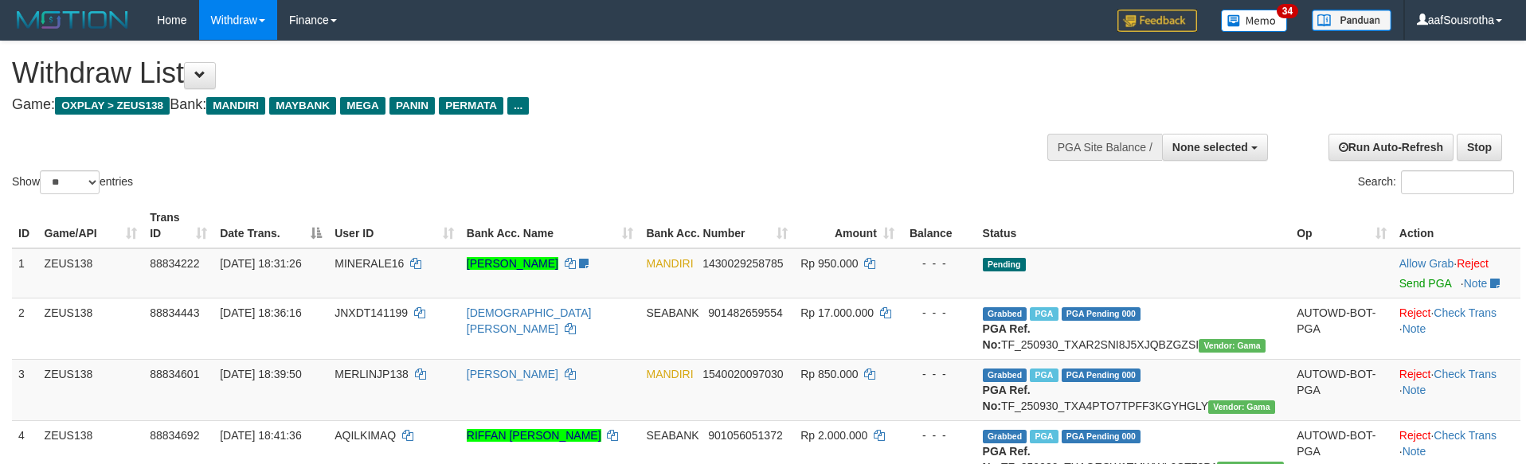 This screenshot has height=464, width=1526. What do you see at coordinates (25, 273) in the screenshot?
I see `td: 1` at bounding box center [25, 273].